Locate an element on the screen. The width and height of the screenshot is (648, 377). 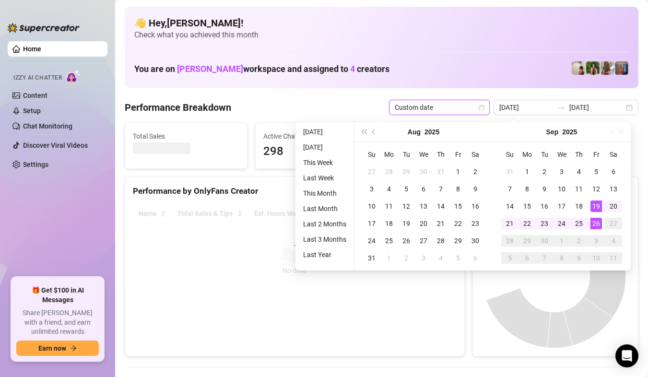
td: 2025-08-04 is located at coordinates (389, 189).